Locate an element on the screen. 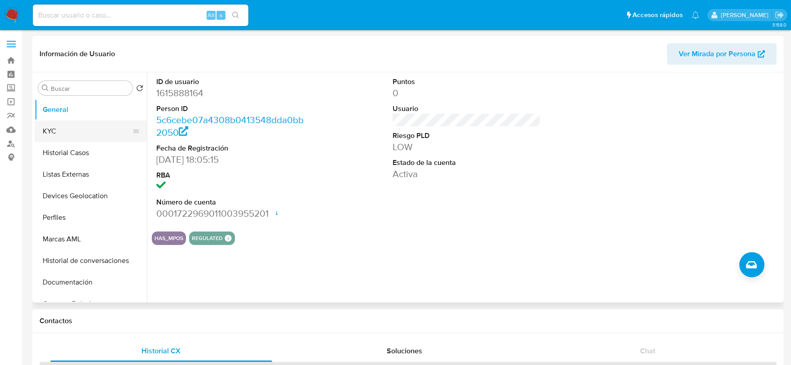  h1: Información de Usuario is located at coordinates (77, 54).